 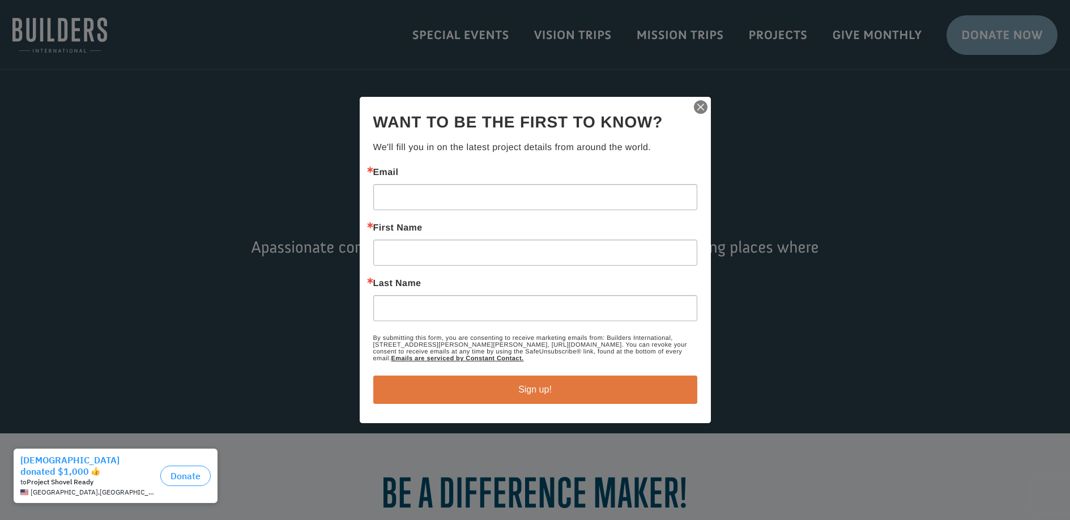 What do you see at coordinates (457, 359) in the screenshot?
I see `a: Emails are serviced by Constant Contact.` at bounding box center [457, 359].